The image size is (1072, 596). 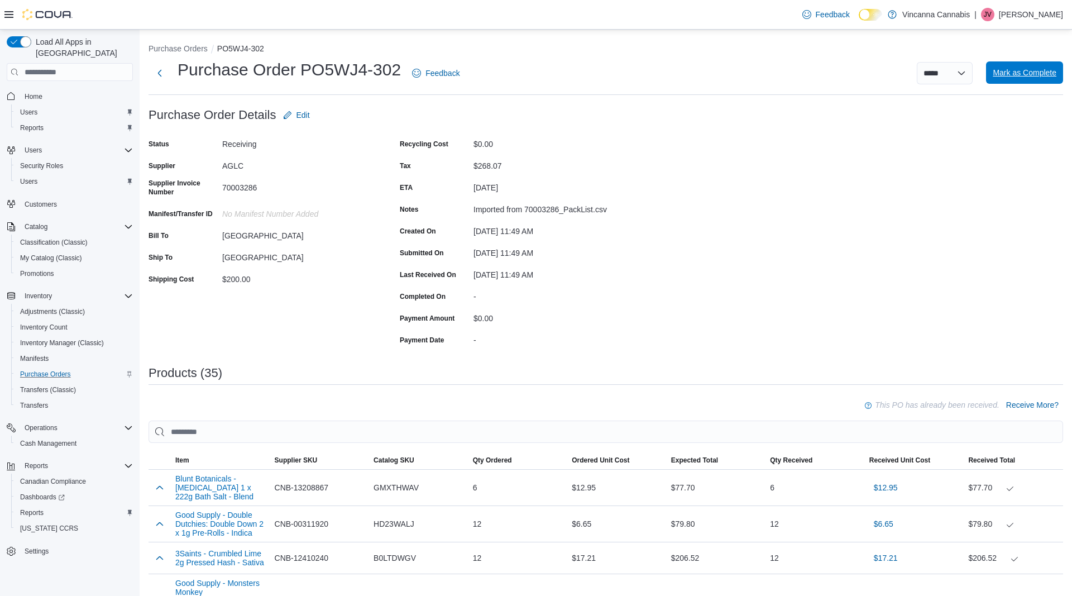 I want to click on span: Purchase Orders, so click(x=45, y=374).